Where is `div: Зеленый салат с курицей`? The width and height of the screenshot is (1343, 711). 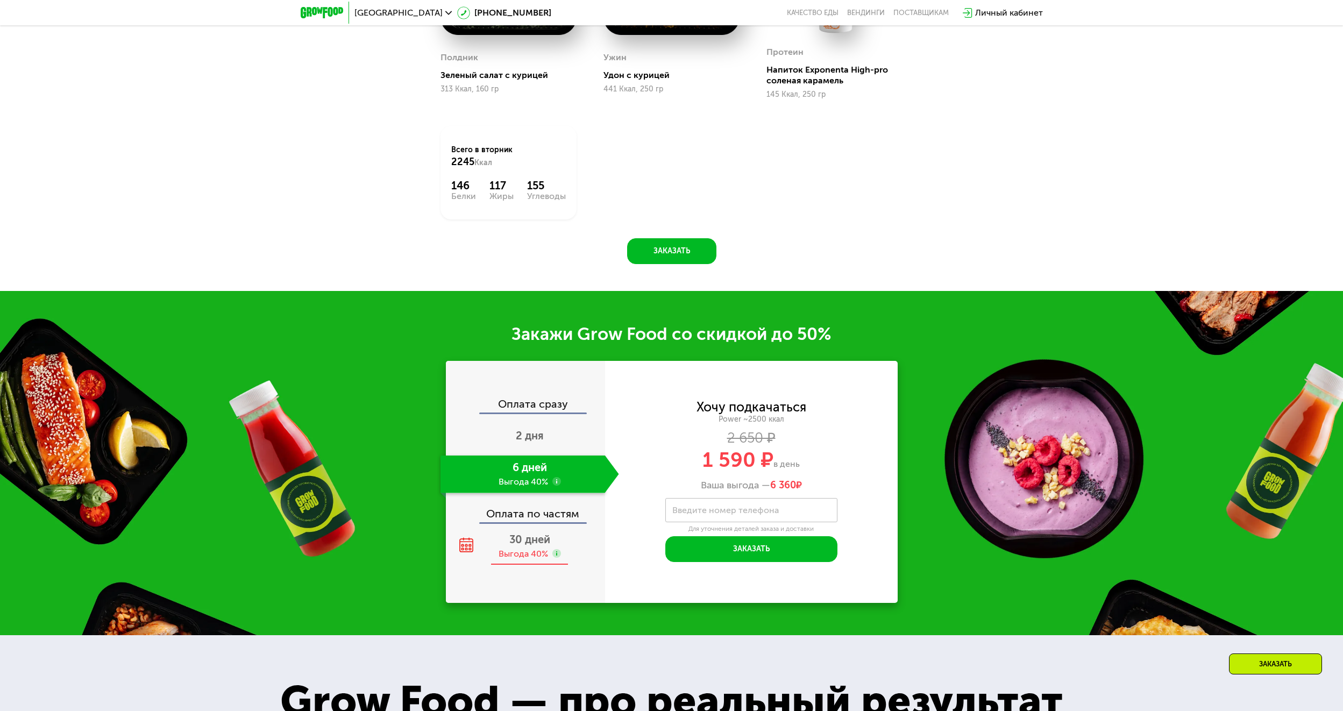 div: Зеленый салат с курицей is located at coordinates (513, 75).